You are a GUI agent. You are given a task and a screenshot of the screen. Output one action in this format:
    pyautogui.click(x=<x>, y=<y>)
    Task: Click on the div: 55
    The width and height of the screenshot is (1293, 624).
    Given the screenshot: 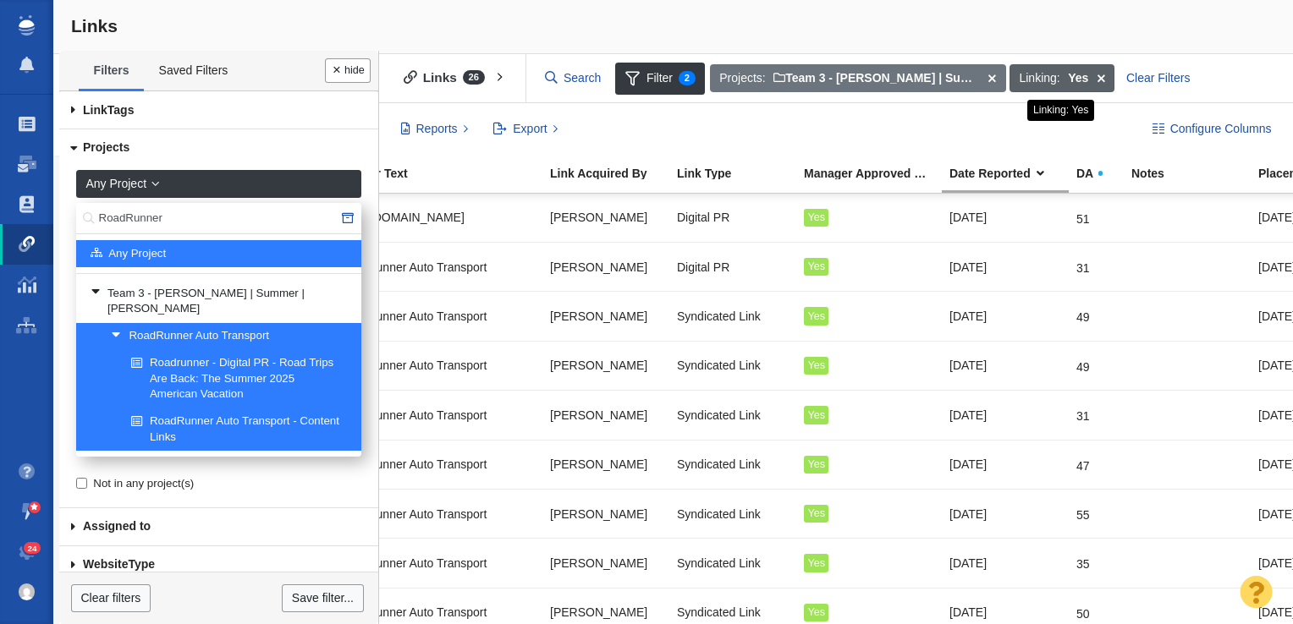 What is the action you would take?
    pyautogui.click(x=1083, y=509)
    